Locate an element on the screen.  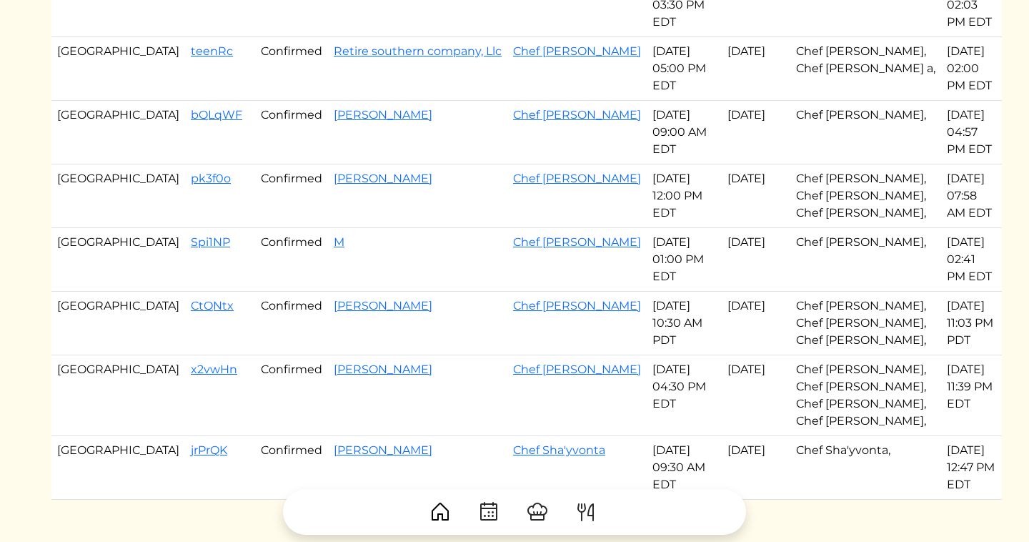
img: CalendarDots-5bcf9d9080389f2a281d69619e1c85352834be518fbc73d9501aef674afc0d57.svg is located at coordinates (489, 512).